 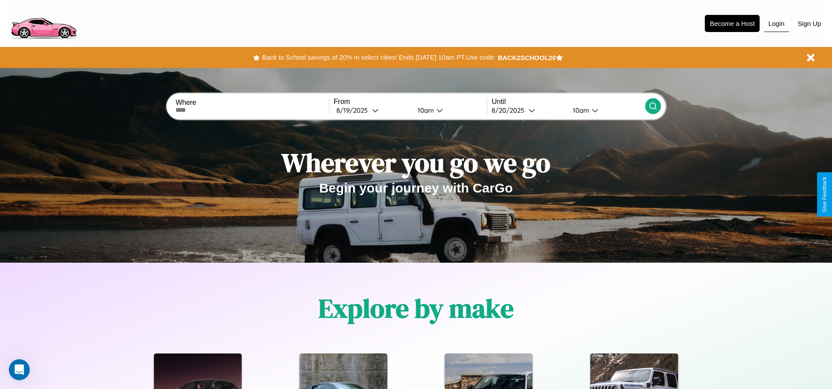 What do you see at coordinates (416, 308) in the screenshot?
I see `h1: Explore by make` at bounding box center [416, 308].